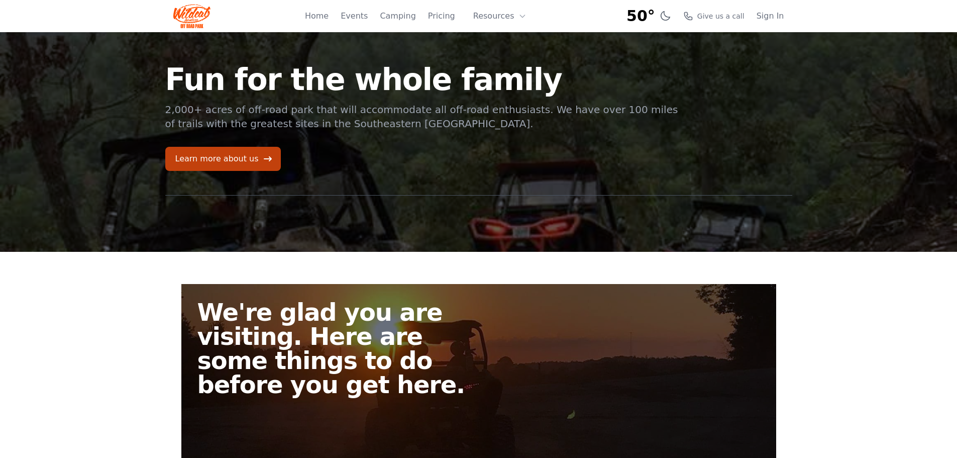  Describe the element at coordinates (423, 79) in the screenshot. I see `h1: Fun for the whole family` at that location.